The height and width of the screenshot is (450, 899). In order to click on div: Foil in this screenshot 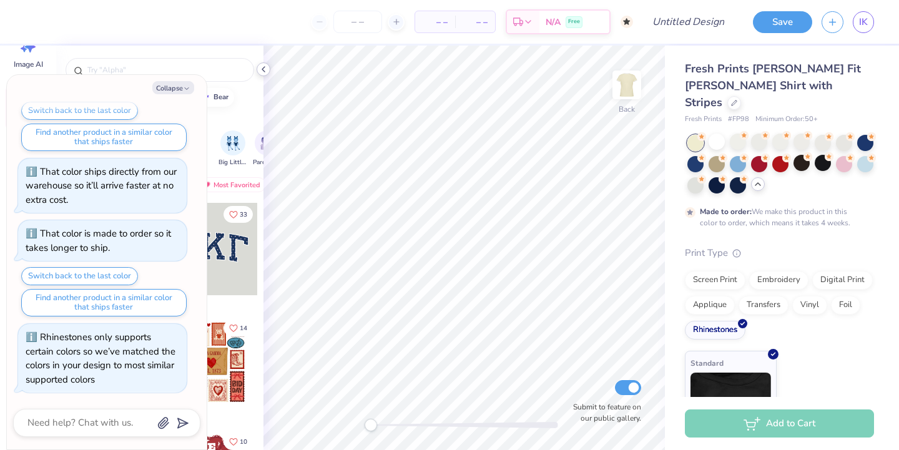, I will do `click(846, 305)`.